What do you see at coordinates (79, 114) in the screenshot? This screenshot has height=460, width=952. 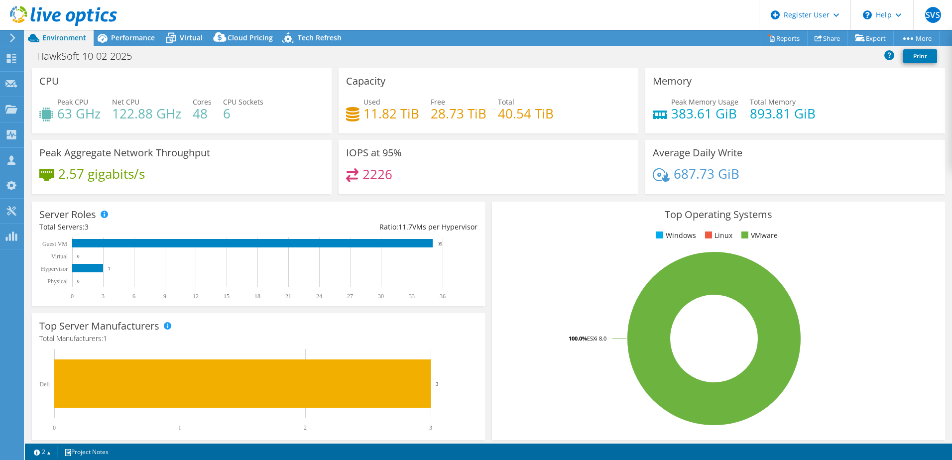 I see `h4: 63 GHz` at bounding box center [79, 114].